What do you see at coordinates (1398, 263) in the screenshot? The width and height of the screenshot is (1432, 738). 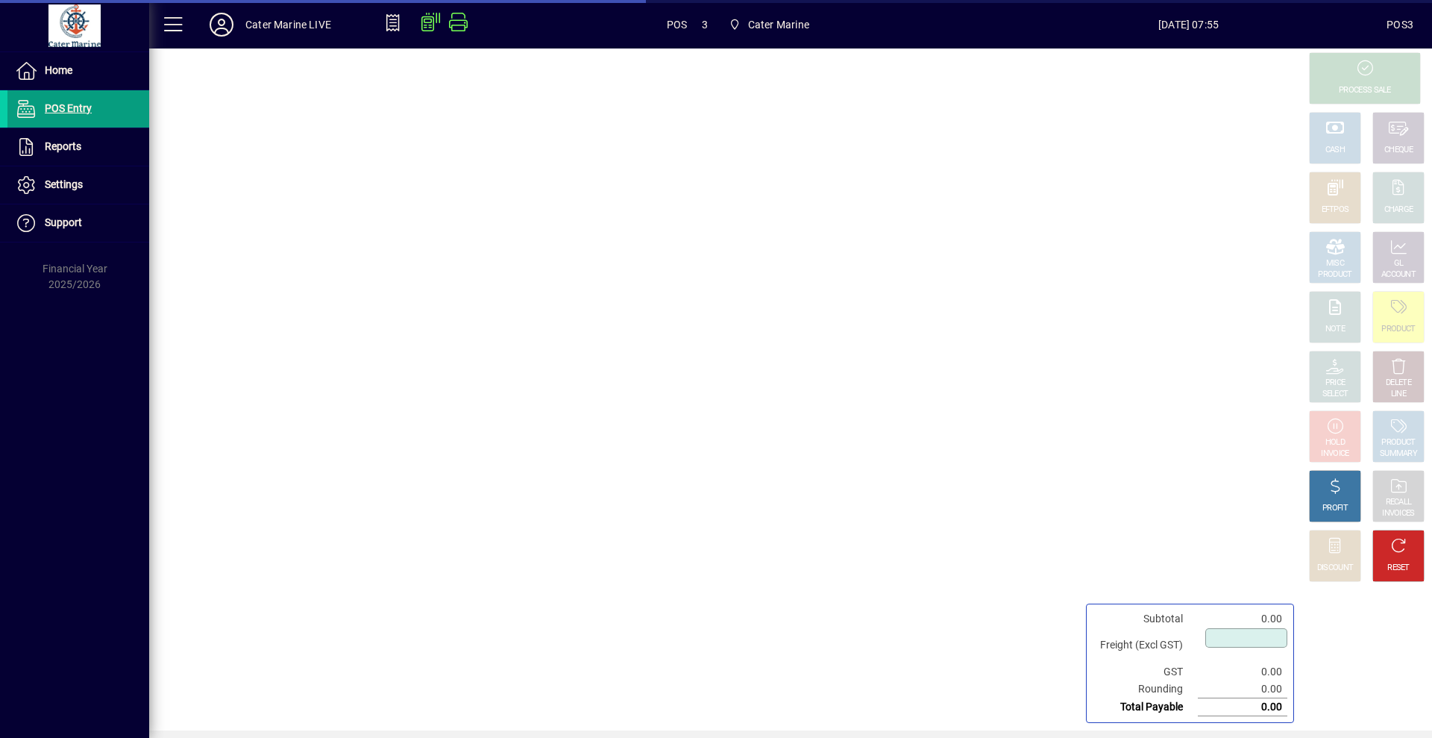 I see `div: GL` at bounding box center [1398, 263].